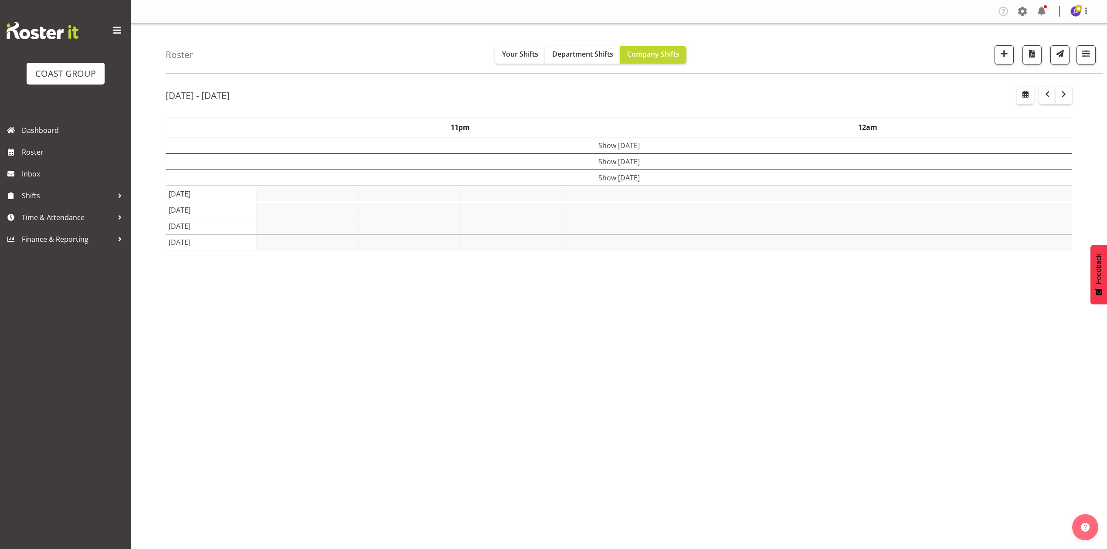 The height and width of the screenshot is (549, 1107). I want to click on span: Feedback, so click(1098, 269).